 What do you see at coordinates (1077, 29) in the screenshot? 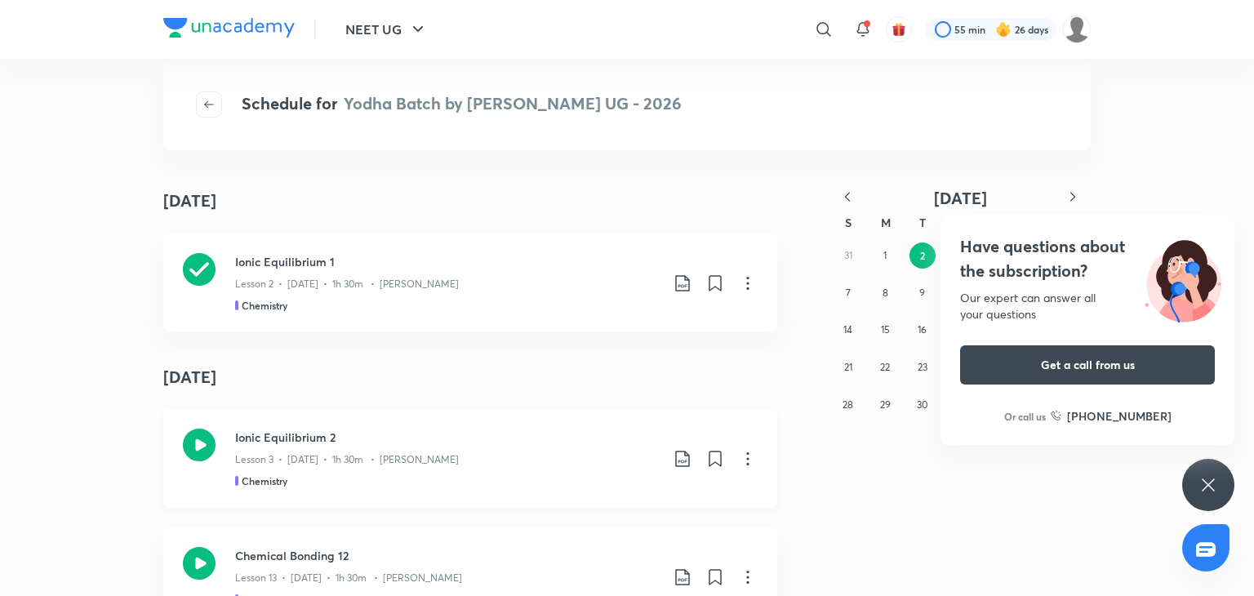
I see `img: Tanya Kumari` at bounding box center [1077, 29].